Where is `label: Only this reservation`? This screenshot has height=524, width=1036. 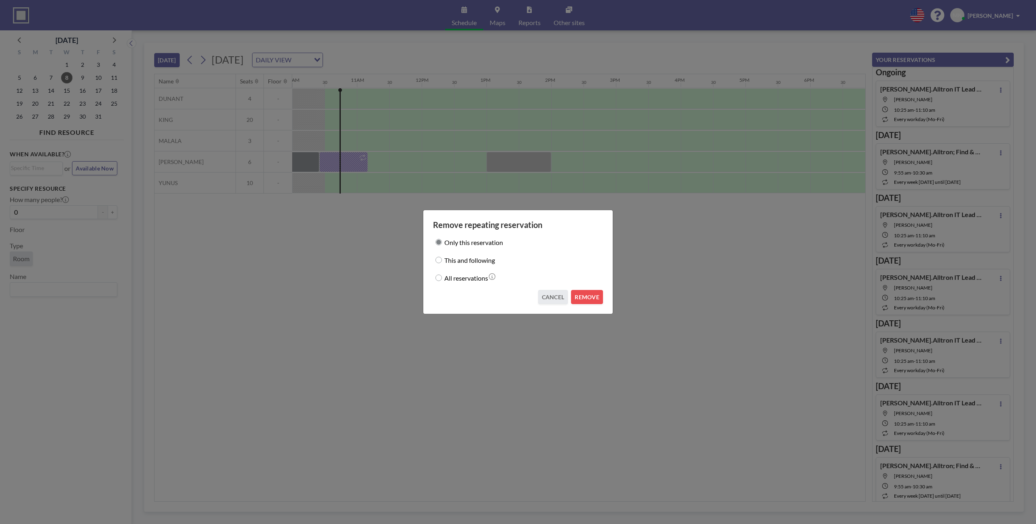 label: Only this reservation is located at coordinates (473, 242).